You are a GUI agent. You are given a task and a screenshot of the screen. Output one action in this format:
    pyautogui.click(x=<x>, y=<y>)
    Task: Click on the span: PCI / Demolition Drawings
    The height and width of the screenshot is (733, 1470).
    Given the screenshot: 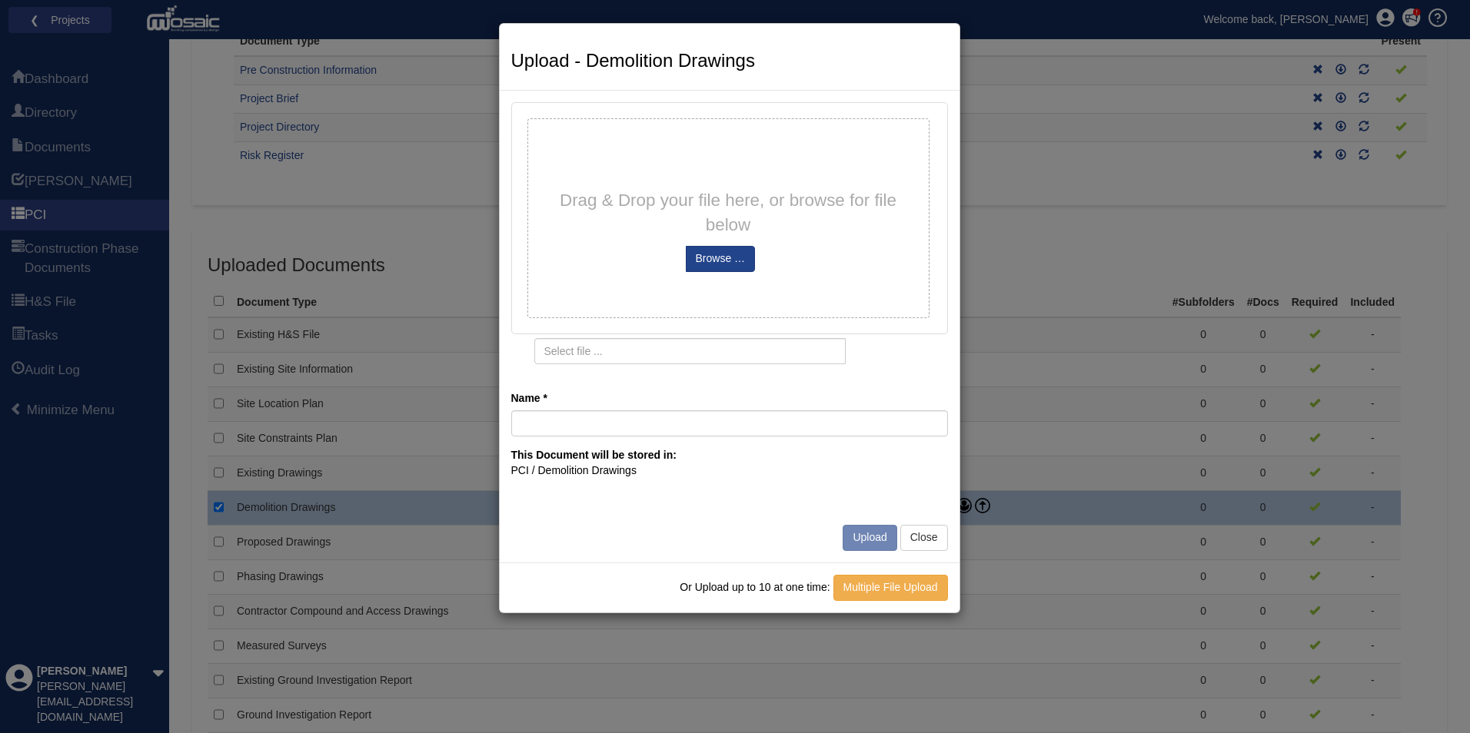 What is the action you would take?
    pyautogui.click(x=573, y=470)
    